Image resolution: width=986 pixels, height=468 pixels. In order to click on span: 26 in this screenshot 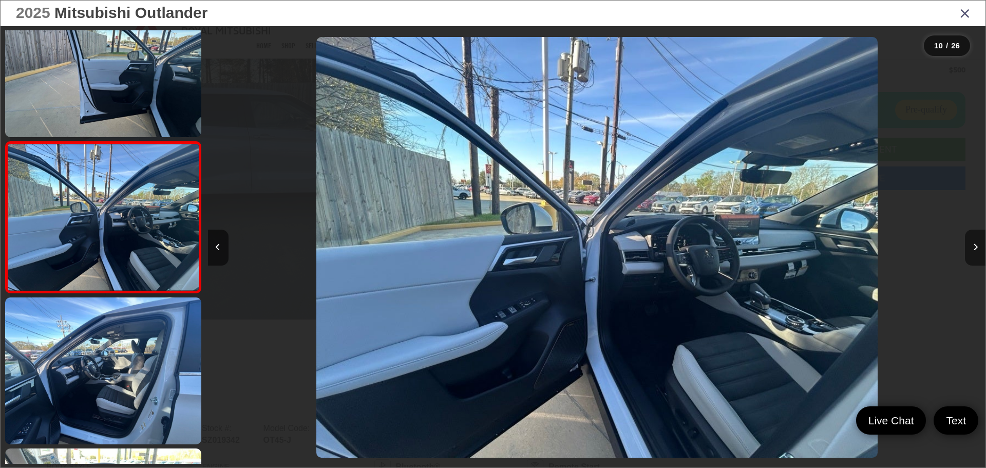, I will do `click(955, 45)`.